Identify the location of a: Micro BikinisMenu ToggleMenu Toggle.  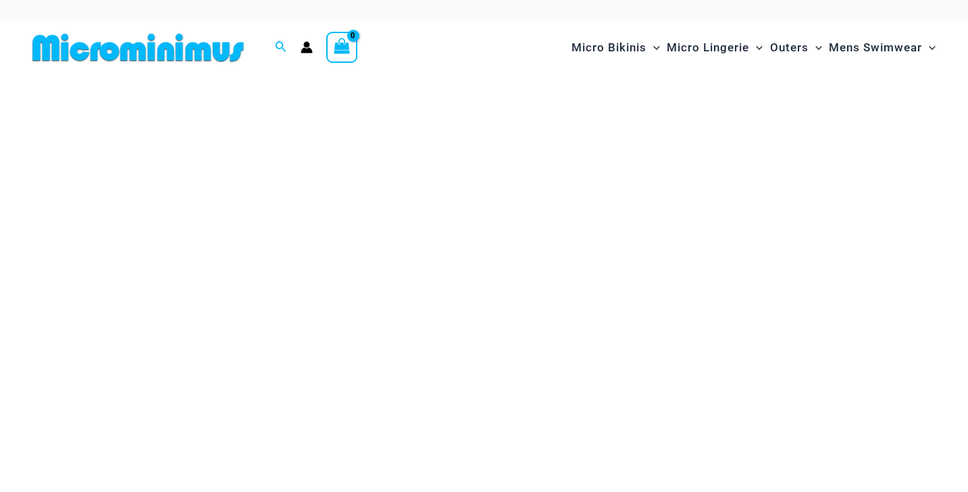
(615, 47).